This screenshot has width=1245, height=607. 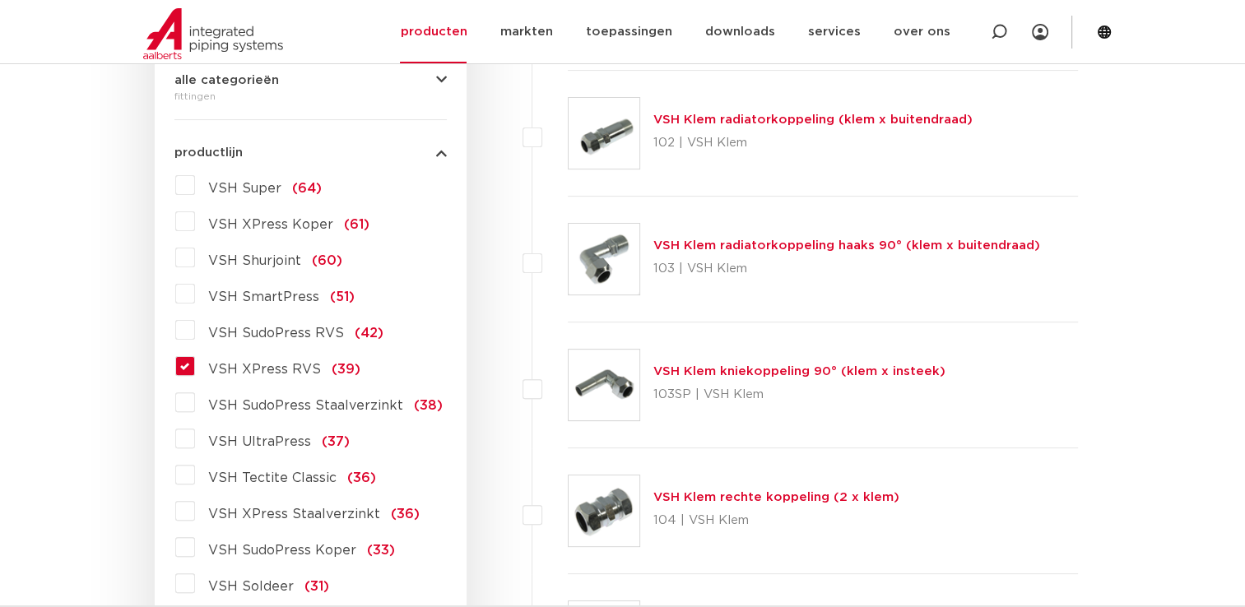 I want to click on div: fittingen, so click(x=310, y=96).